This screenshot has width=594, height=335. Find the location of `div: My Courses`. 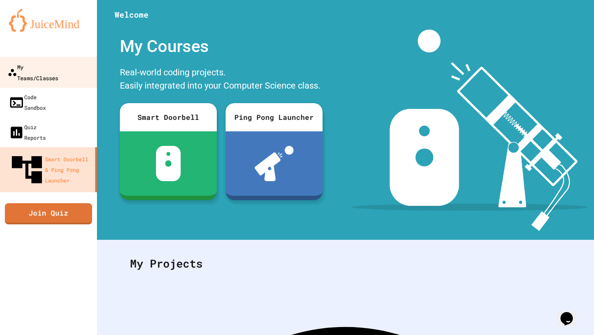

div: My Courses is located at coordinates (221, 46).